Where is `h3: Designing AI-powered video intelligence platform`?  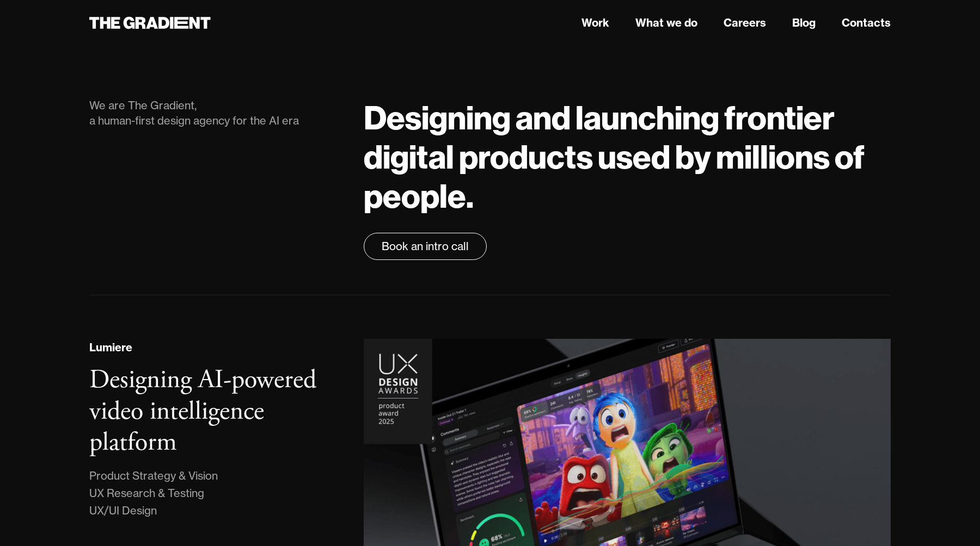
h3: Designing AI-powered video intelligence platform is located at coordinates (202, 412).